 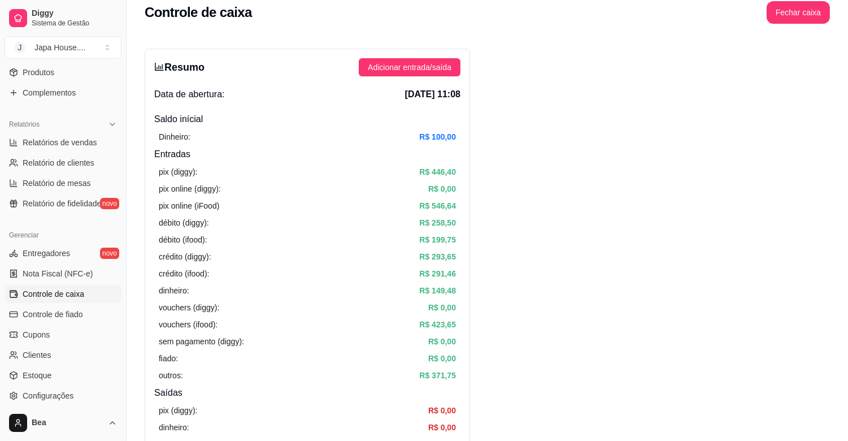 I want to click on a: Controle de fiado, so click(x=63, y=314).